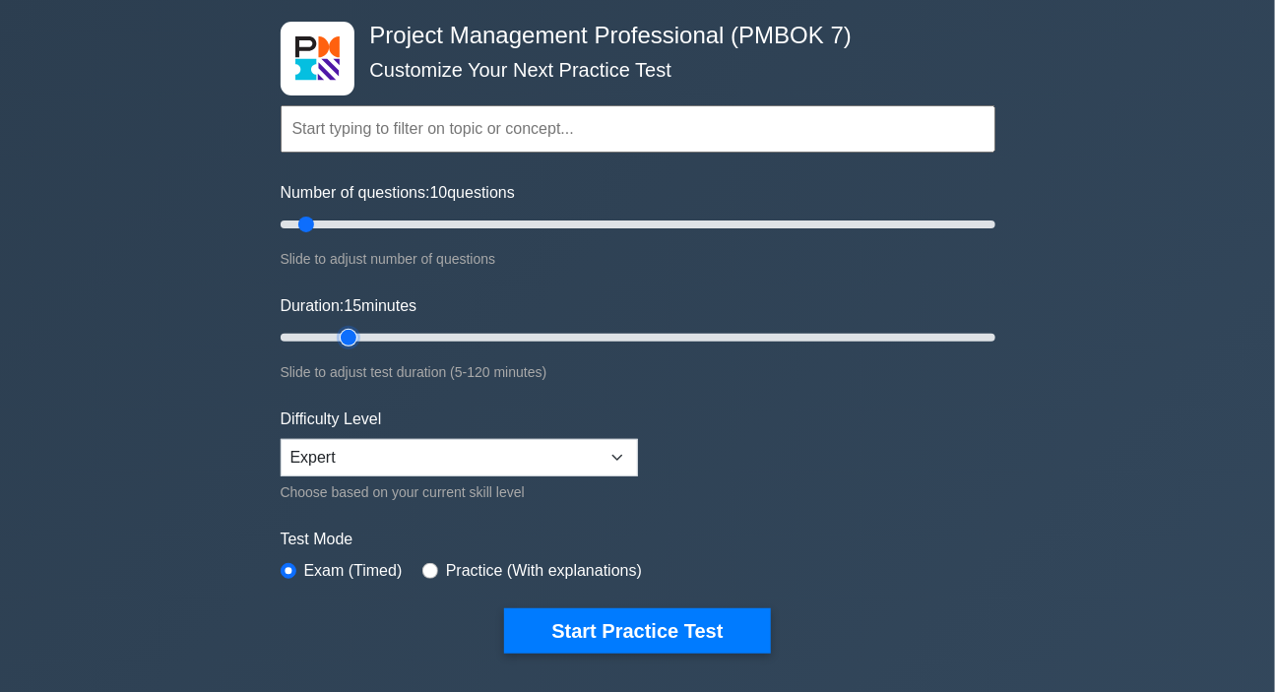  I want to click on label: Number of questions: questions, so click(398, 193).